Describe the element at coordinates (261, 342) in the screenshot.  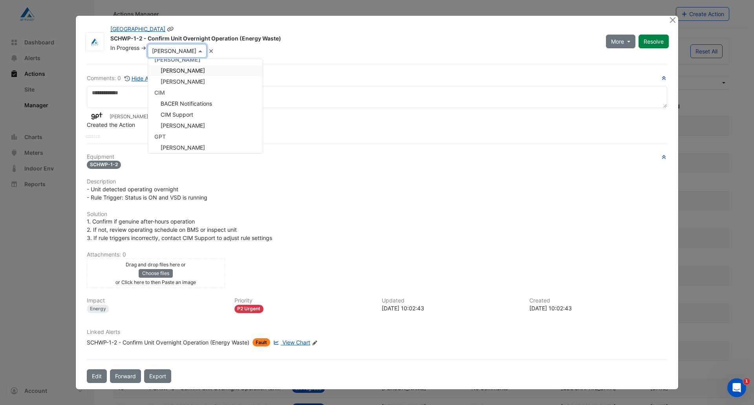
I see `span: Fault` at that location.